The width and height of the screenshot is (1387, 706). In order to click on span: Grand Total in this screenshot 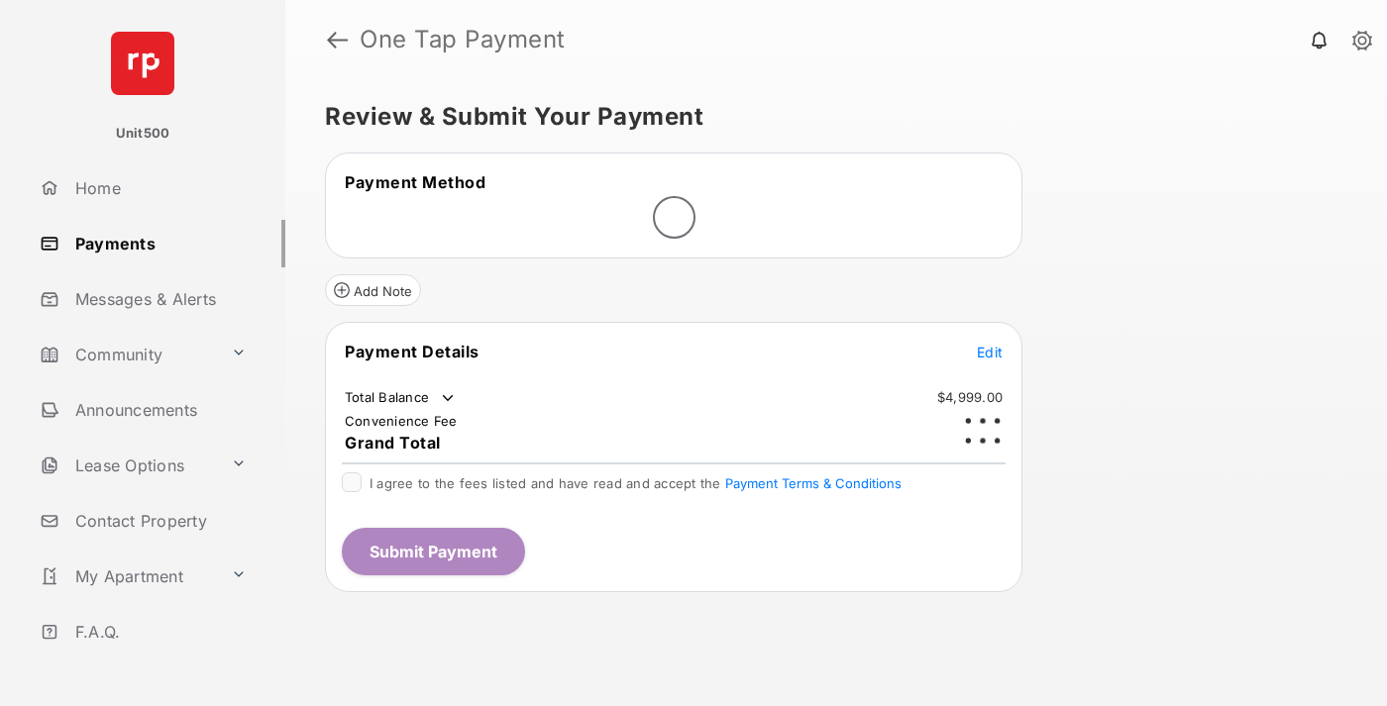, I will do `click(392, 443)`.